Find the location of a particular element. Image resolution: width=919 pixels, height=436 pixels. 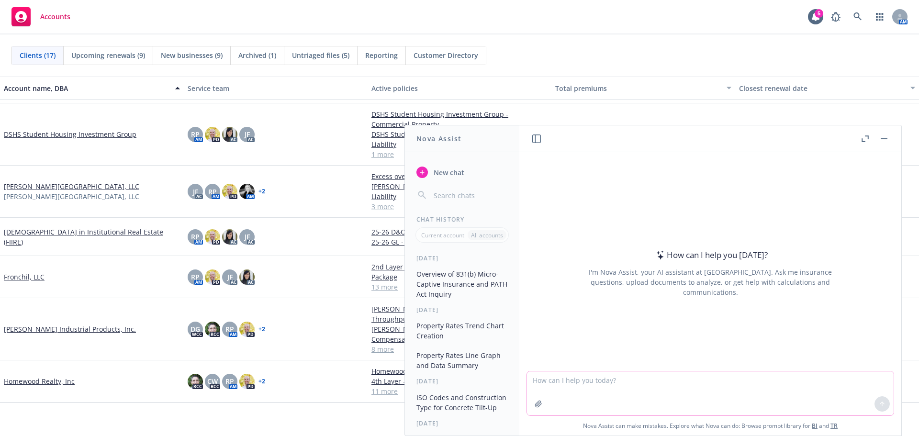

a: Switch app is located at coordinates (879, 17).